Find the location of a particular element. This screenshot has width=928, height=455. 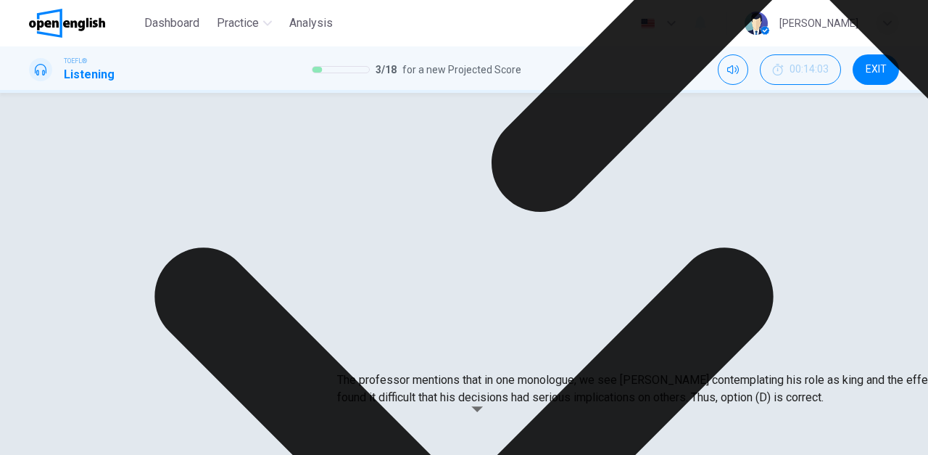

img: OpenEnglish logo is located at coordinates (67, 23).